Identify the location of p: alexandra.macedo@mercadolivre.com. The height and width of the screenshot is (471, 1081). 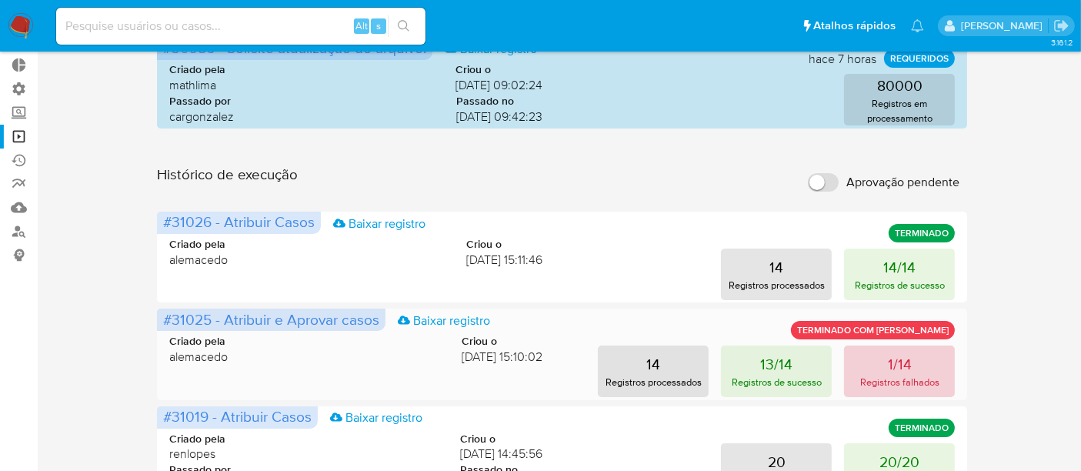
(1004, 25).